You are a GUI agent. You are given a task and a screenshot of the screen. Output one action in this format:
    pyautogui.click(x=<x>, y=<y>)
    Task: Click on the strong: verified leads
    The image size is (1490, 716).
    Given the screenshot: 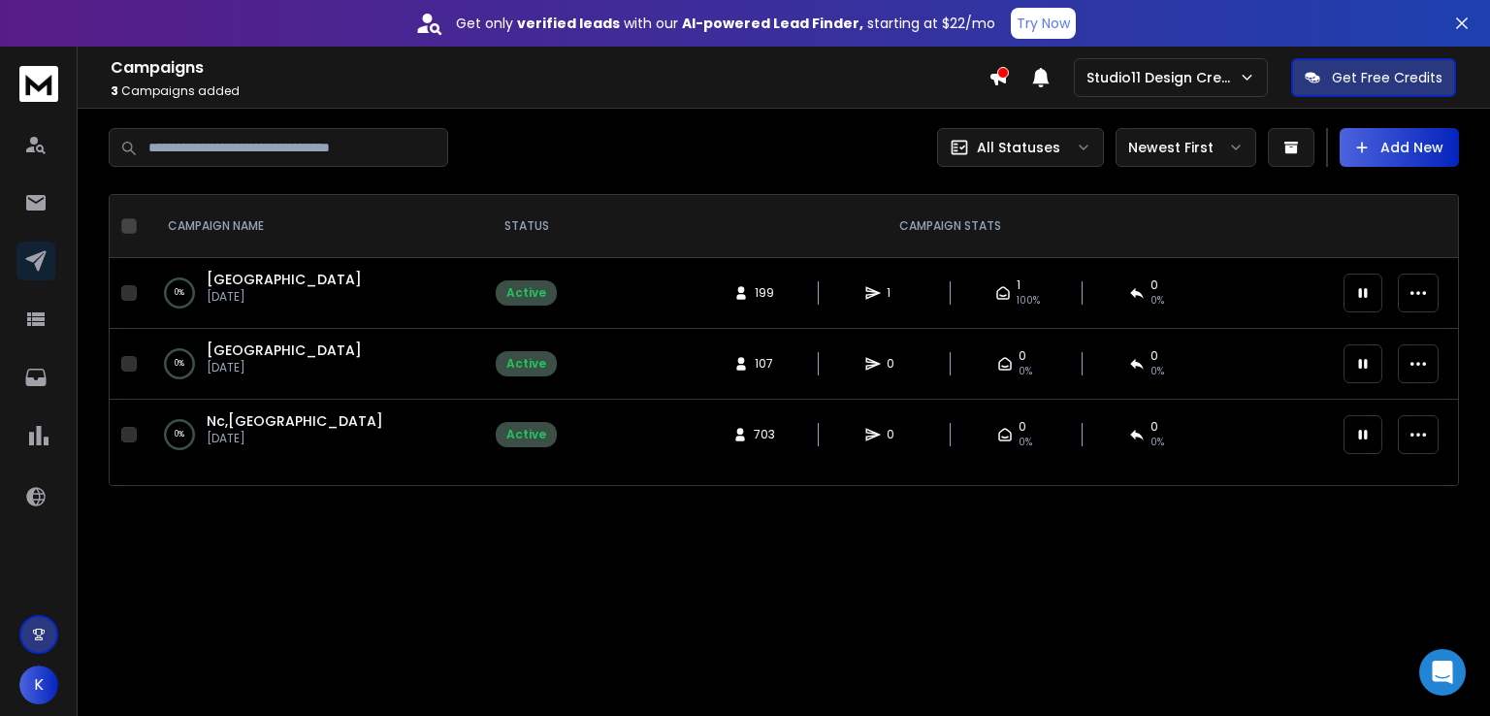 What is the action you would take?
    pyautogui.click(x=569, y=23)
    